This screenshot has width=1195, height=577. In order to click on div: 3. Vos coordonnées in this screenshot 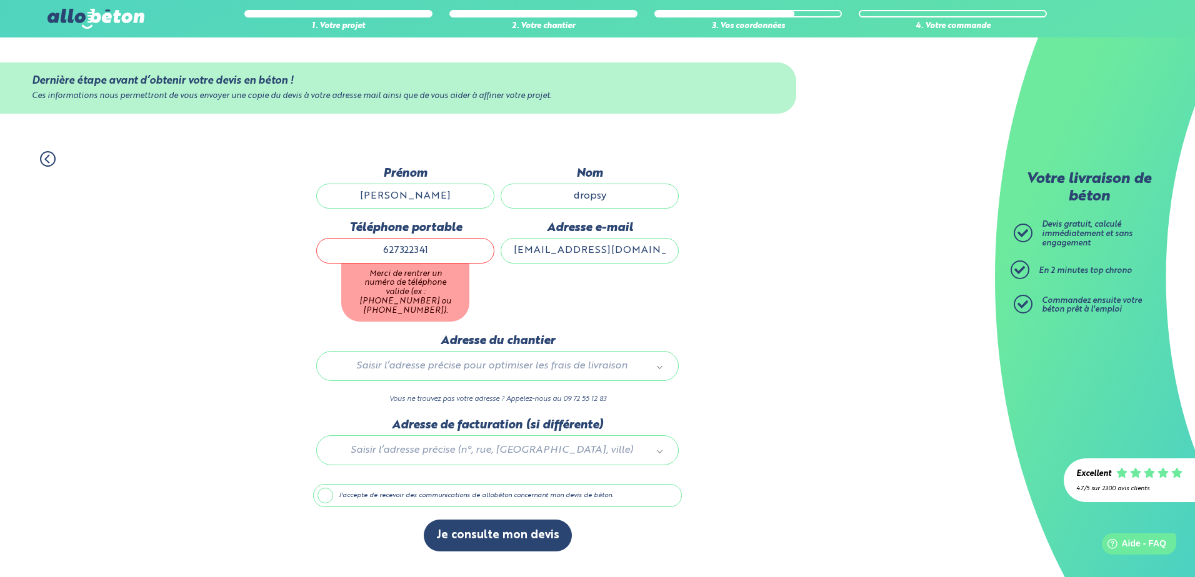, I will do `click(748, 26)`.